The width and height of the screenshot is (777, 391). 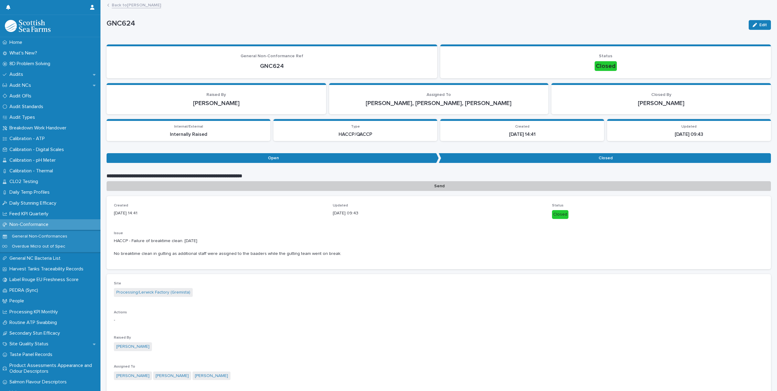 I want to click on p: Product Assessments Appearance and Odour Descriptors, so click(x=54, y=369).